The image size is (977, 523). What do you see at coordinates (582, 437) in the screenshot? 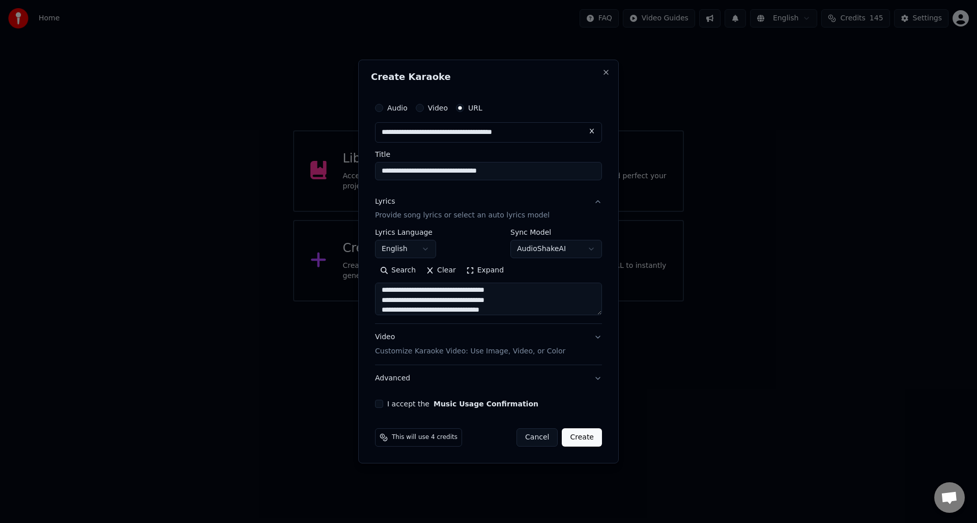
I see `button: Create` at bounding box center [582, 437].